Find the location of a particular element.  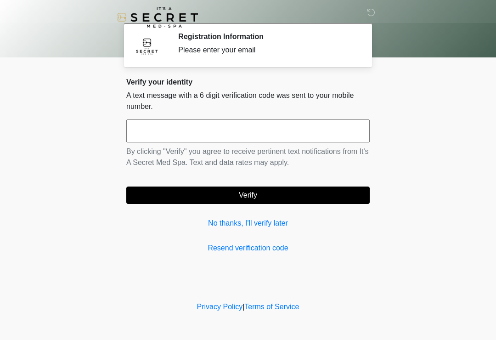

a: Privacy Policy is located at coordinates (220, 306).